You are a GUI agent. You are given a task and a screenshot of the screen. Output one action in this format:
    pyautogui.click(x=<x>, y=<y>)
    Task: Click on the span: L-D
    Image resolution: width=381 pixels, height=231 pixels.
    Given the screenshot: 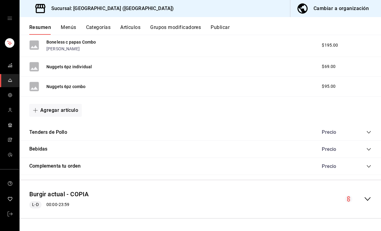 What is the action you would take?
    pyautogui.click(x=35, y=205)
    